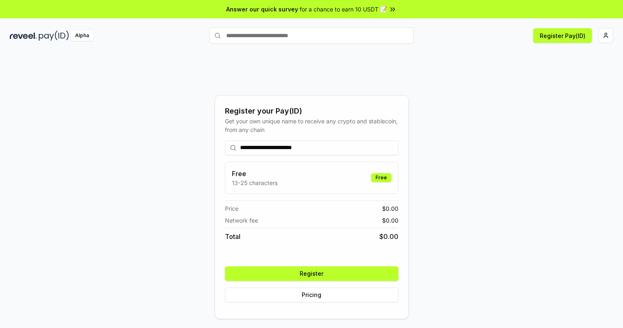 This screenshot has width=623, height=328. What do you see at coordinates (54, 35) in the screenshot?
I see `img: pay_id` at bounding box center [54, 35].